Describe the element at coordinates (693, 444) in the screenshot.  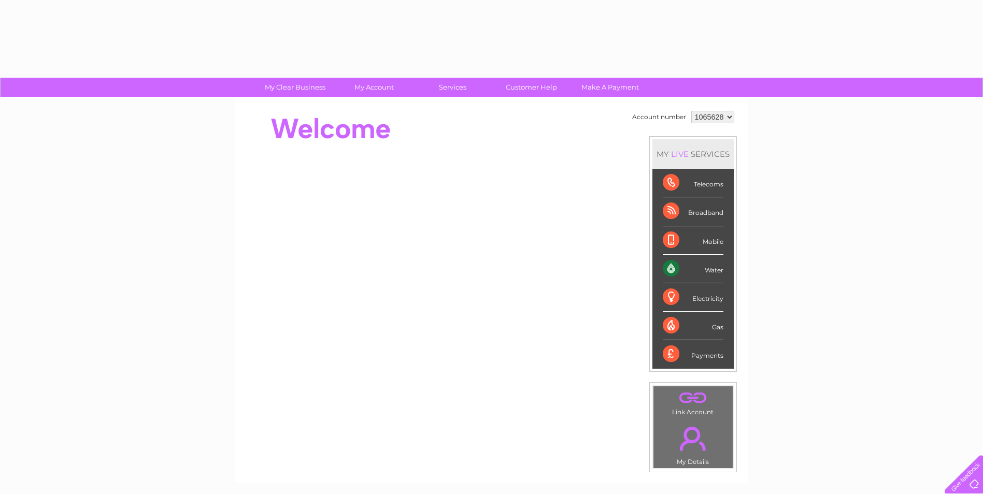
I see `td: My Details` at that location.